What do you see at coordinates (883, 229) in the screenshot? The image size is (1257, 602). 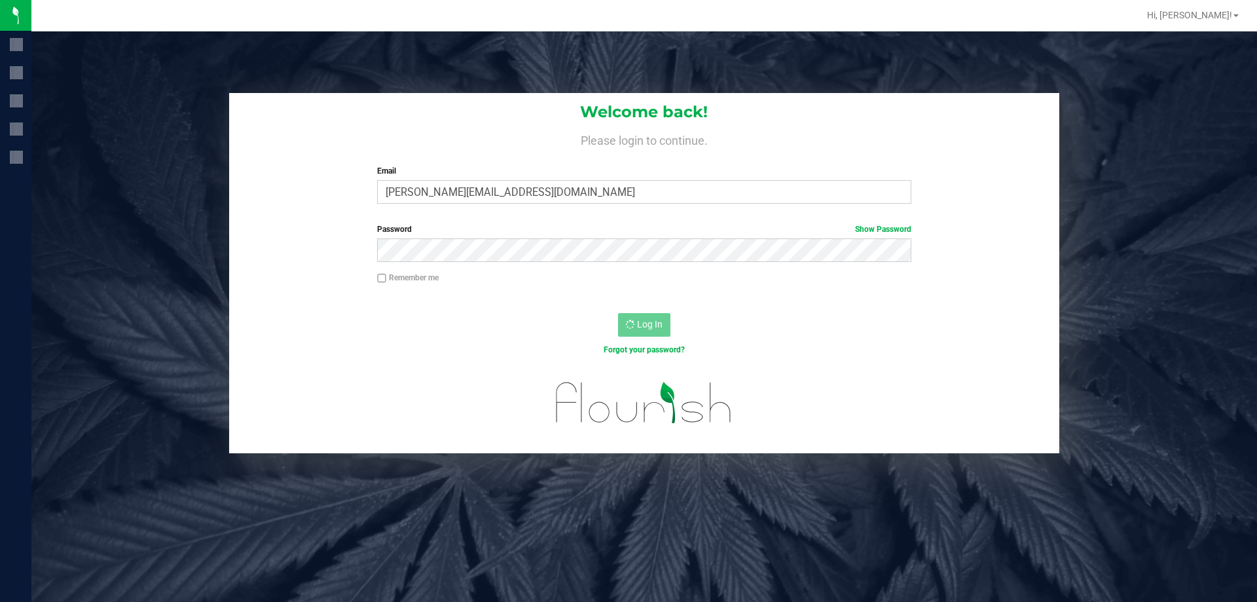 I see `a: Show Password` at bounding box center [883, 229].